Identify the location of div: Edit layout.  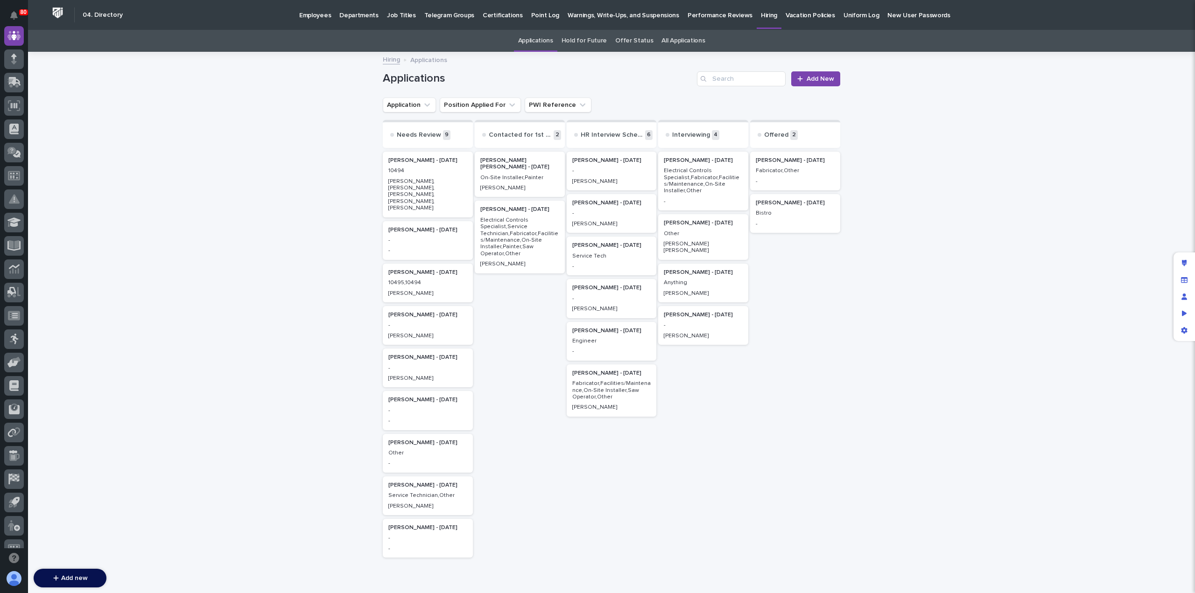
(1184, 263).